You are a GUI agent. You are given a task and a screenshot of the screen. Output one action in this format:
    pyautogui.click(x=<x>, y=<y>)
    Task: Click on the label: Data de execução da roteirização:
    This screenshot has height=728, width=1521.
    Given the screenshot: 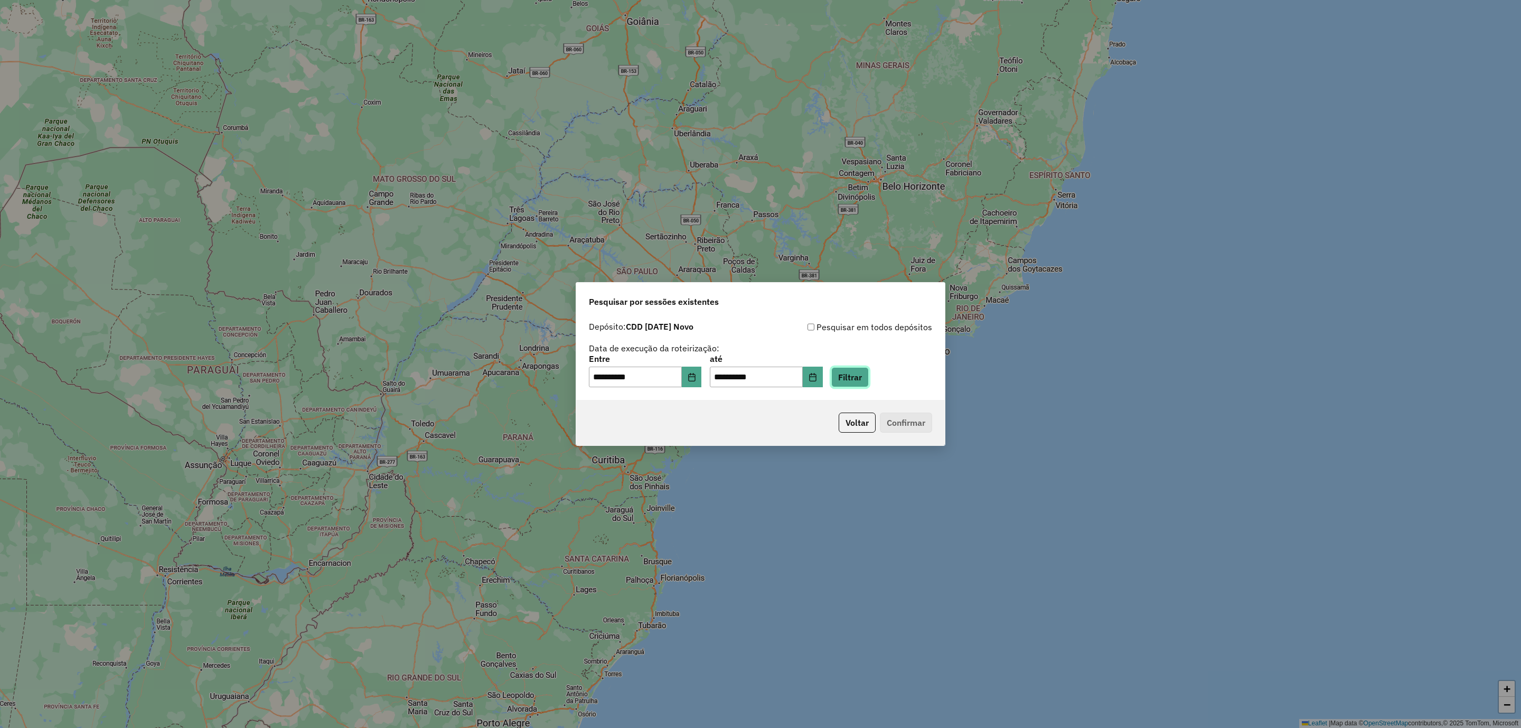 What is the action you would take?
    pyautogui.click(x=654, y=348)
    